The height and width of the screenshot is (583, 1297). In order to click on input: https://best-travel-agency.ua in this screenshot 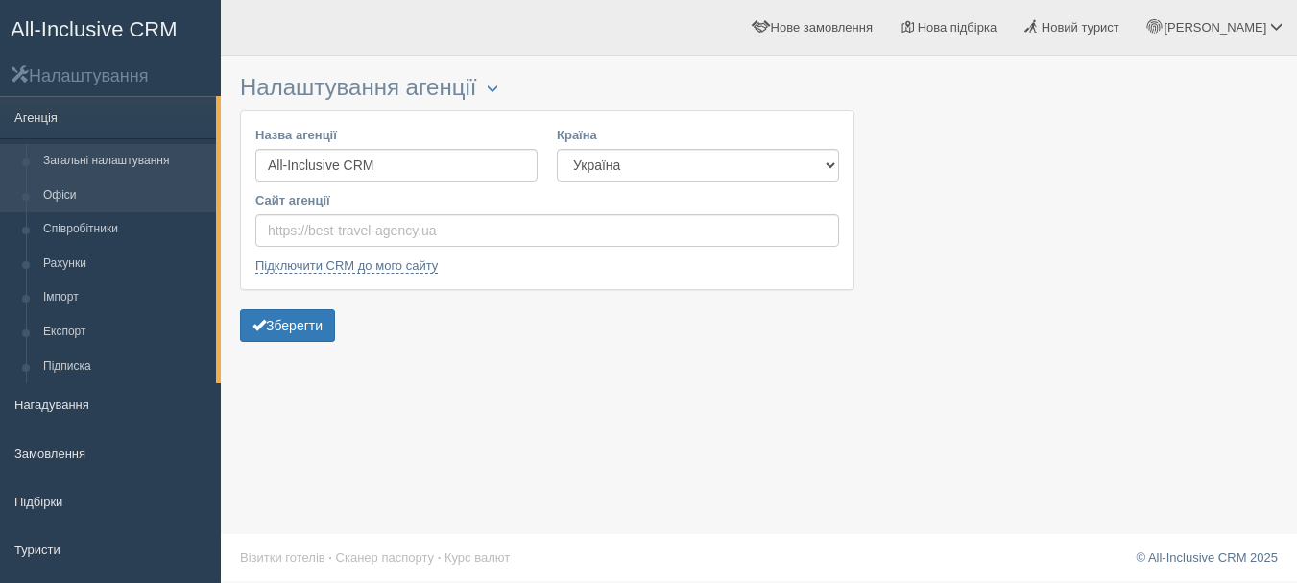, I will do `click(547, 230)`.